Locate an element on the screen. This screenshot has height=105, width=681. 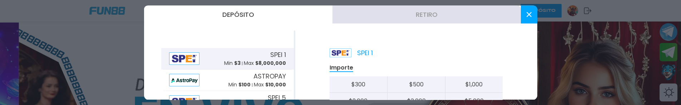
span: $ 10,000 is located at coordinates (276, 84).